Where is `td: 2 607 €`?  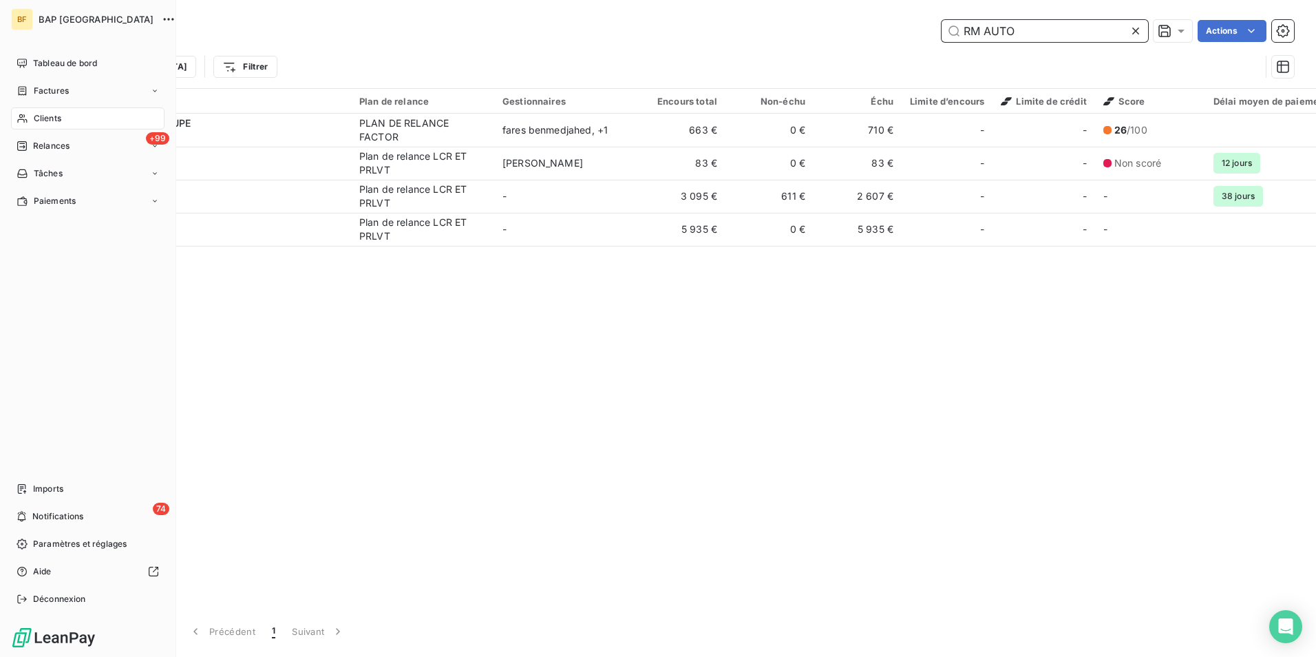
td: 2 607 € is located at coordinates (858, 196).